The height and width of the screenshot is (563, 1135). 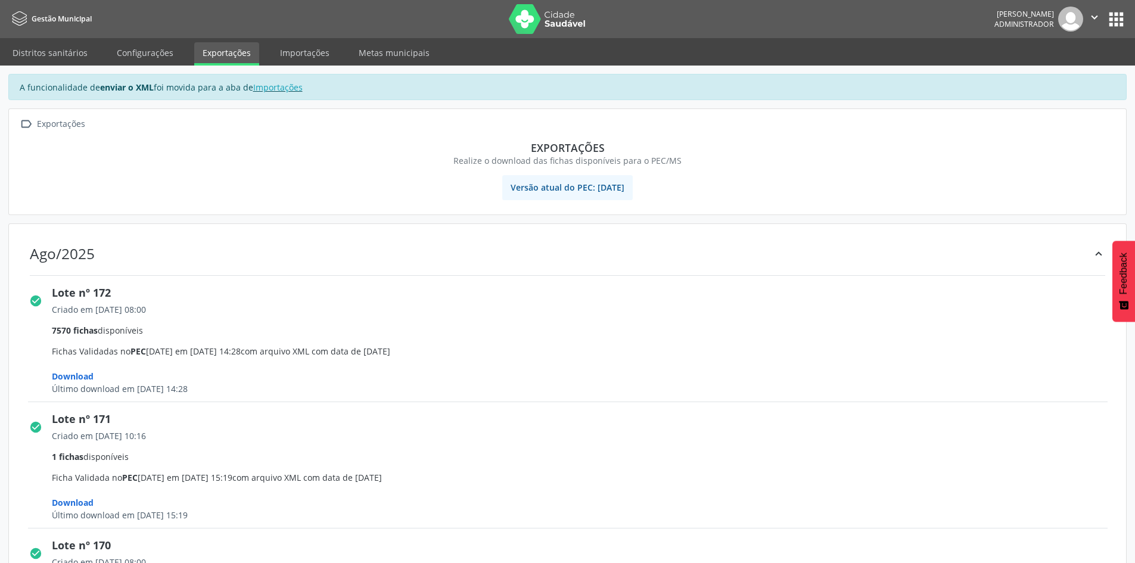 I want to click on a: Distritos sanitários, so click(x=50, y=52).